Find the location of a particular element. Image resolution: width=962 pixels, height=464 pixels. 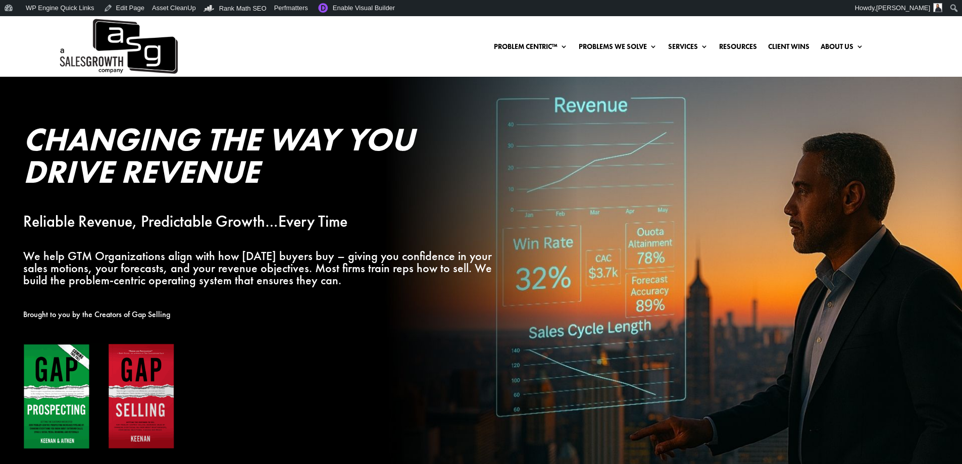

h2: Changing the Way You Drive Revenue is located at coordinates (260, 158).